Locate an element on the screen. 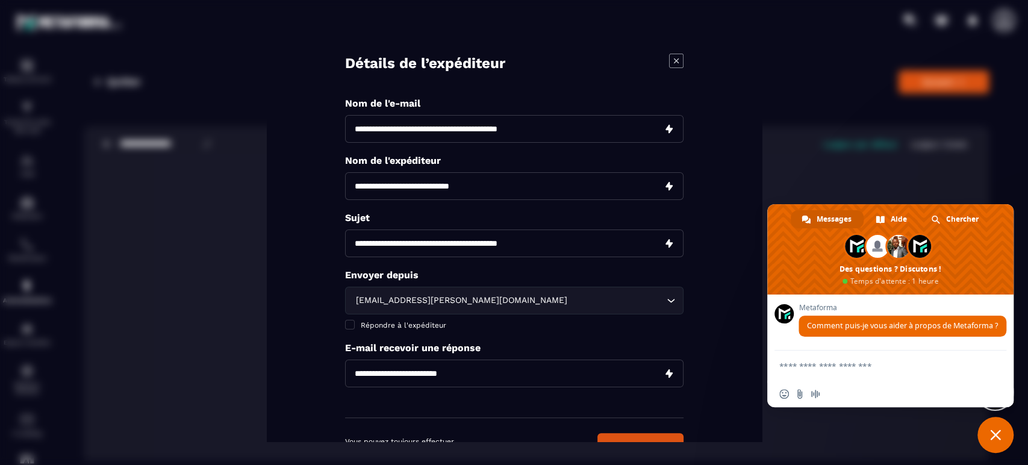 This screenshot has height=465, width=1028. p: Envoyer depuis is located at coordinates (514, 275).